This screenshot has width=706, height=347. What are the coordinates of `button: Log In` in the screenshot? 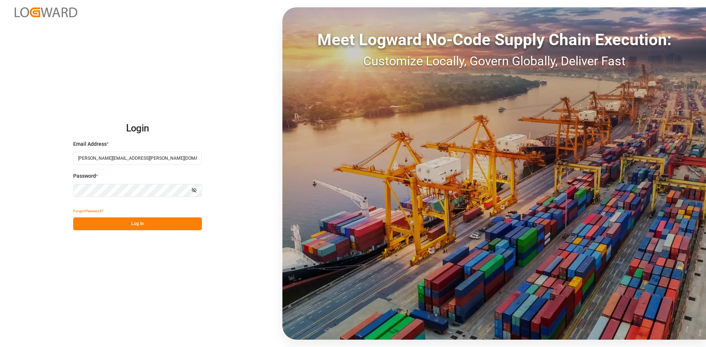 It's located at (137, 224).